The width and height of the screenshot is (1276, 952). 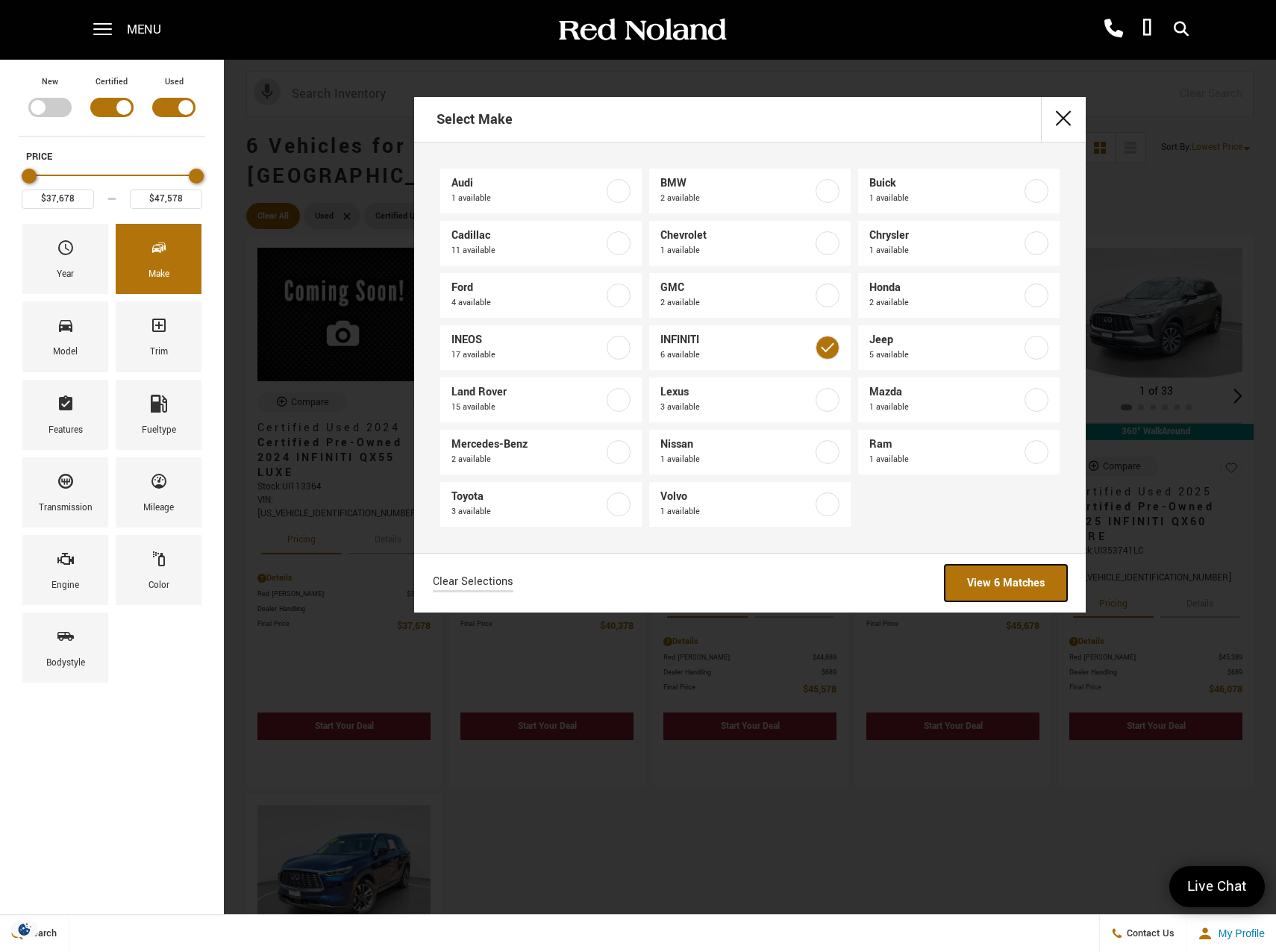 What do you see at coordinates (166, 199) in the screenshot?
I see `input: Maximum` at bounding box center [166, 199].